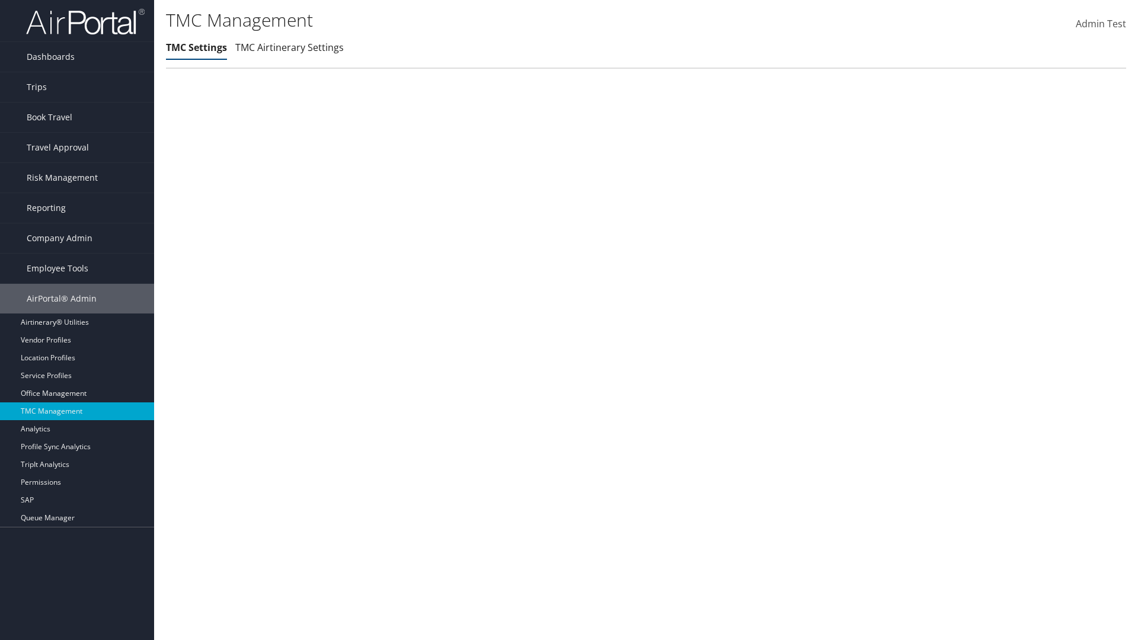 This screenshot has height=640, width=1138. What do you see at coordinates (62, 178) in the screenshot?
I see `span: Risk Management` at bounding box center [62, 178].